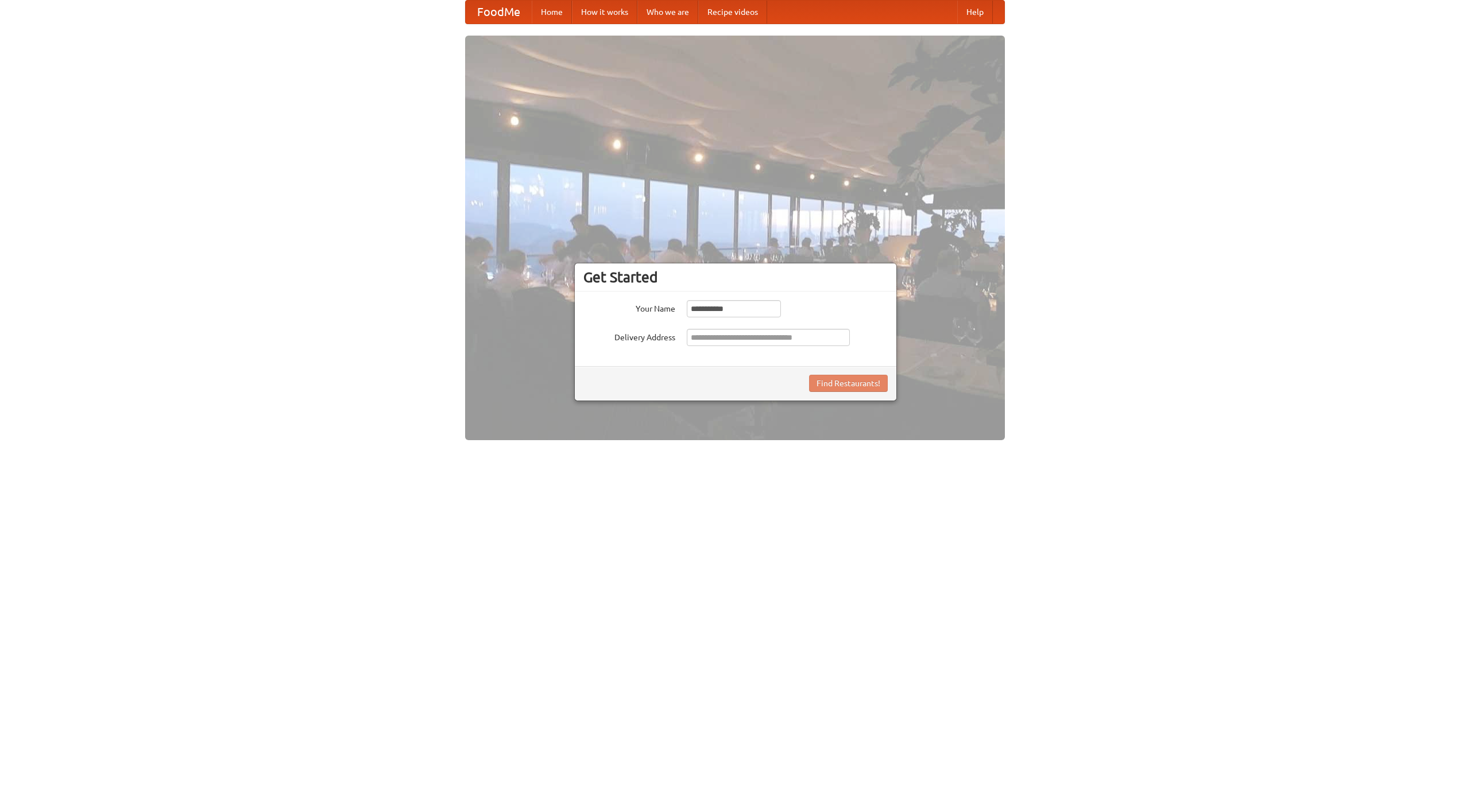  What do you see at coordinates (736, 278) in the screenshot?
I see `h3: Get Started` at bounding box center [736, 278].